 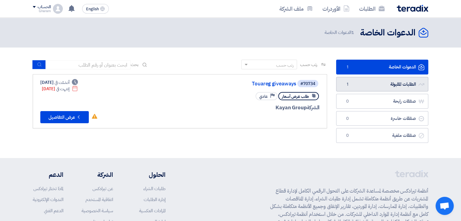 I want to click on span: رتب حسب, so click(x=309, y=65).